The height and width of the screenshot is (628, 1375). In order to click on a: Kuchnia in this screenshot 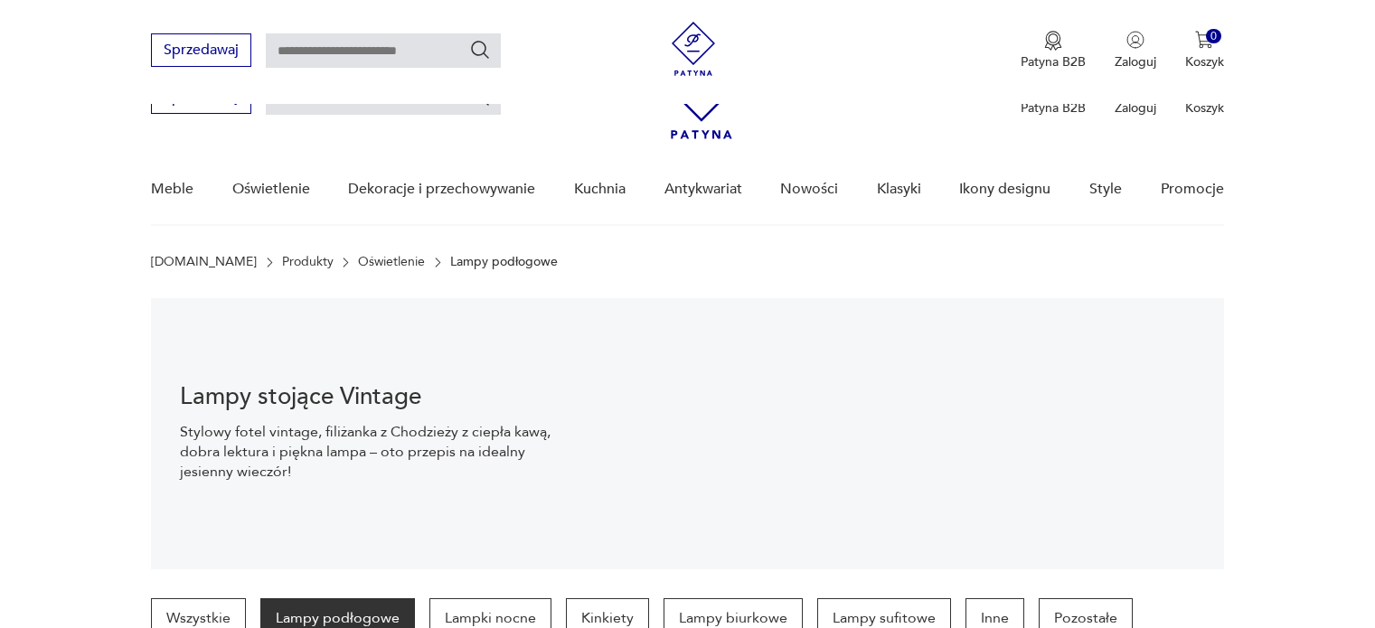, I will do `click(600, 189)`.